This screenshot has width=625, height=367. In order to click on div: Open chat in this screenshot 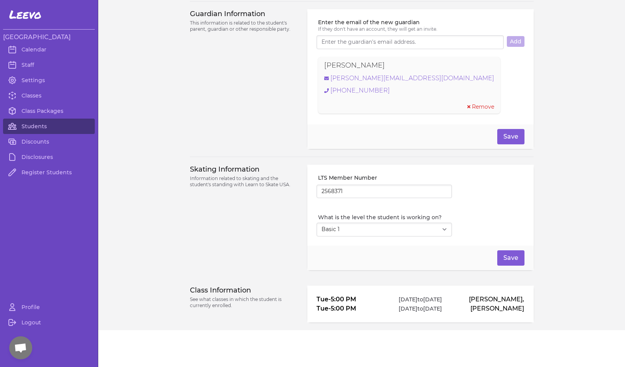, I will do `click(21, 348)`.